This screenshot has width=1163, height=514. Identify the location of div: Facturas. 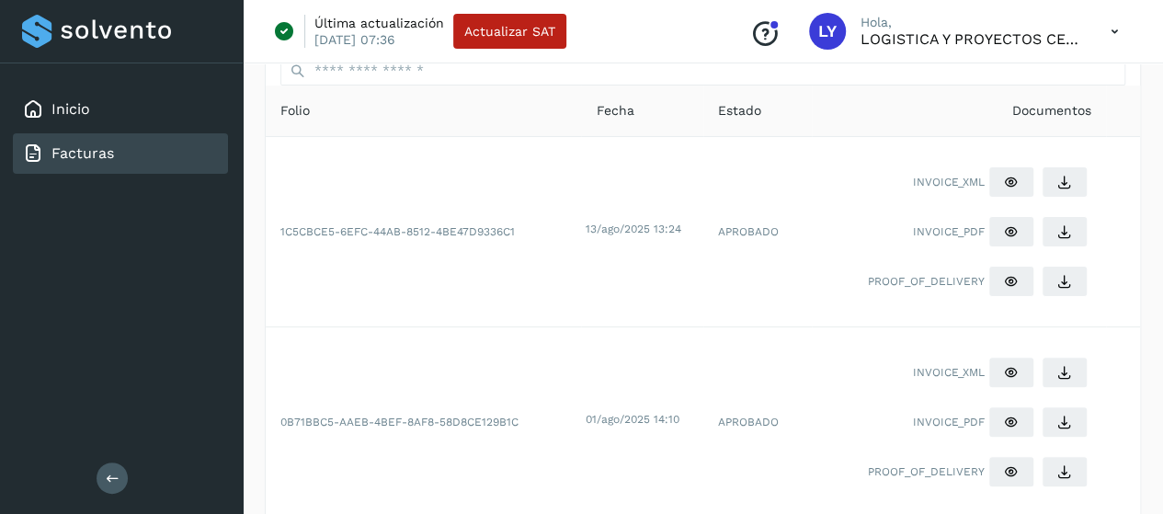
(120, 153).